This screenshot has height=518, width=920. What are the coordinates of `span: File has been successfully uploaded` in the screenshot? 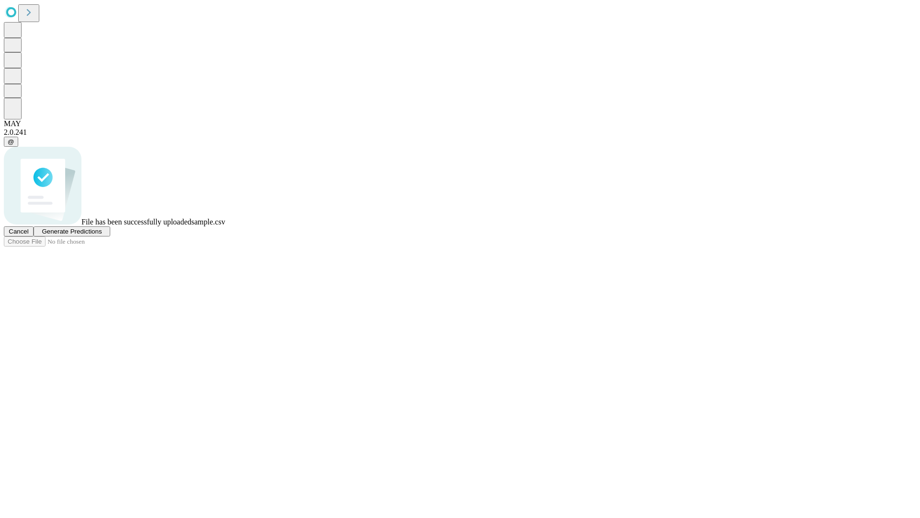 It's located at (136, 221).